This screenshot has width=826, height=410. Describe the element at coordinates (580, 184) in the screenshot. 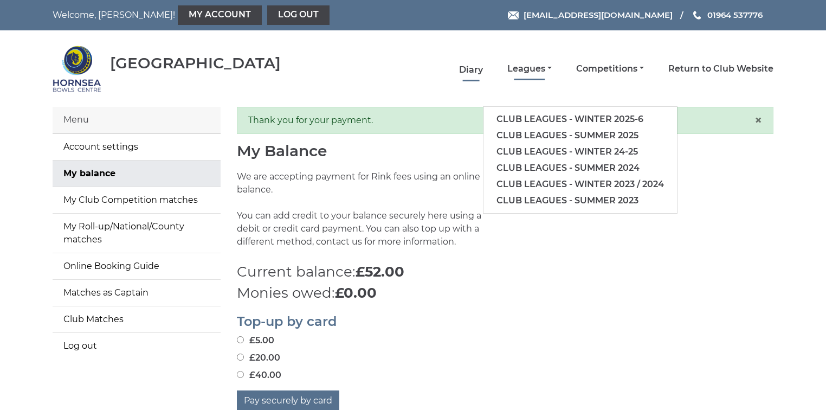

I see `a: Club leagues - Winter 2023 / 2024` at that location.